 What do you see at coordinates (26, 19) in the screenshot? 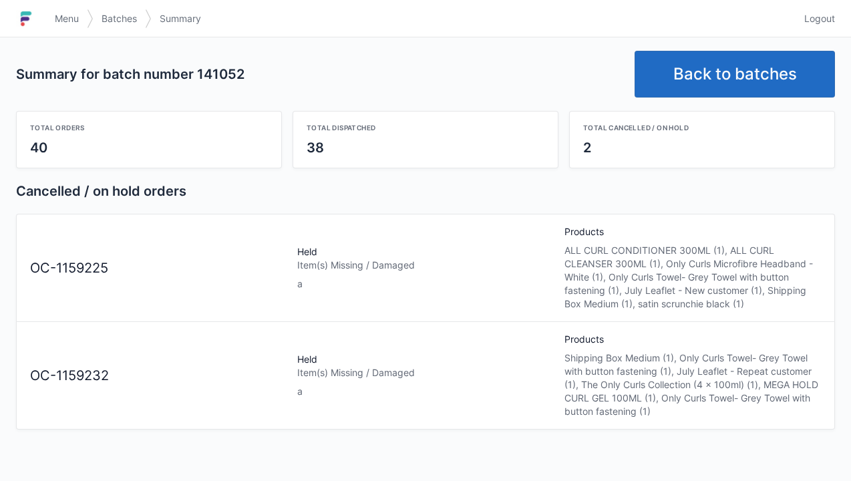
I see `img: logo-small.jpg` at bounding box center [26, 19].